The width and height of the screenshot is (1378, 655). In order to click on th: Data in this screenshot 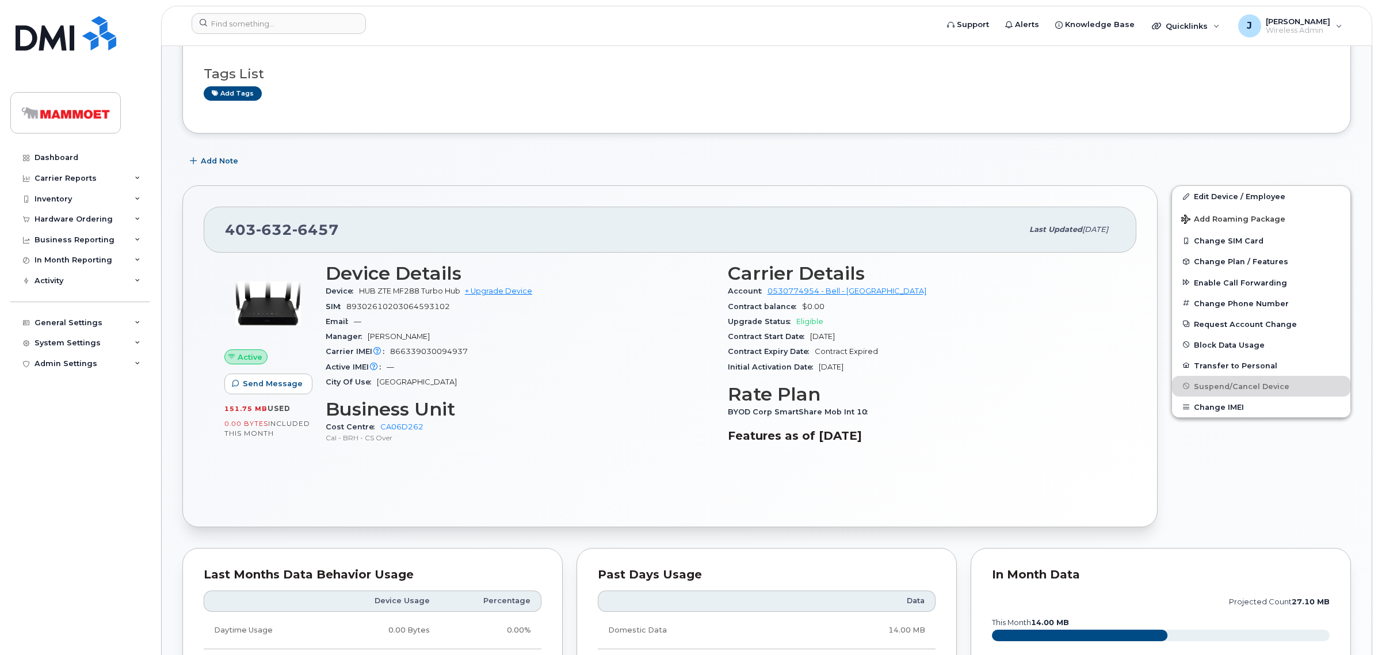, I will do `click(861, 601)`.